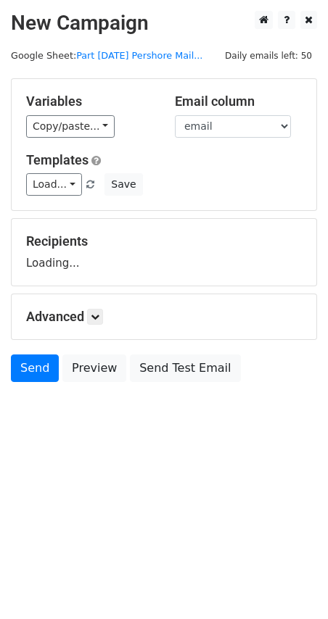 This screenshot has height=619, width=328. What do you see at coordinates (89, 102) in the screenshot?
I see `h5: Variables` at bounding box center [89, 102].